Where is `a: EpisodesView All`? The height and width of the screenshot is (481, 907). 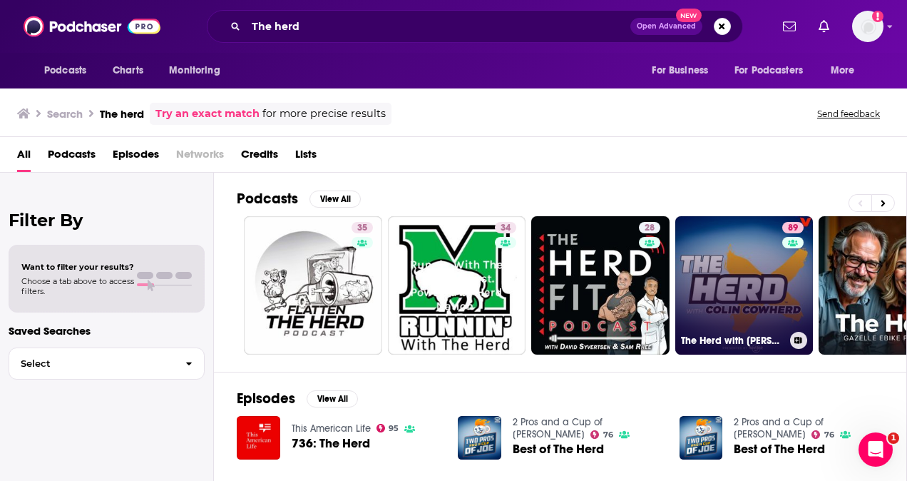 a: EpisodesView All is located at coordinates (297, 398).